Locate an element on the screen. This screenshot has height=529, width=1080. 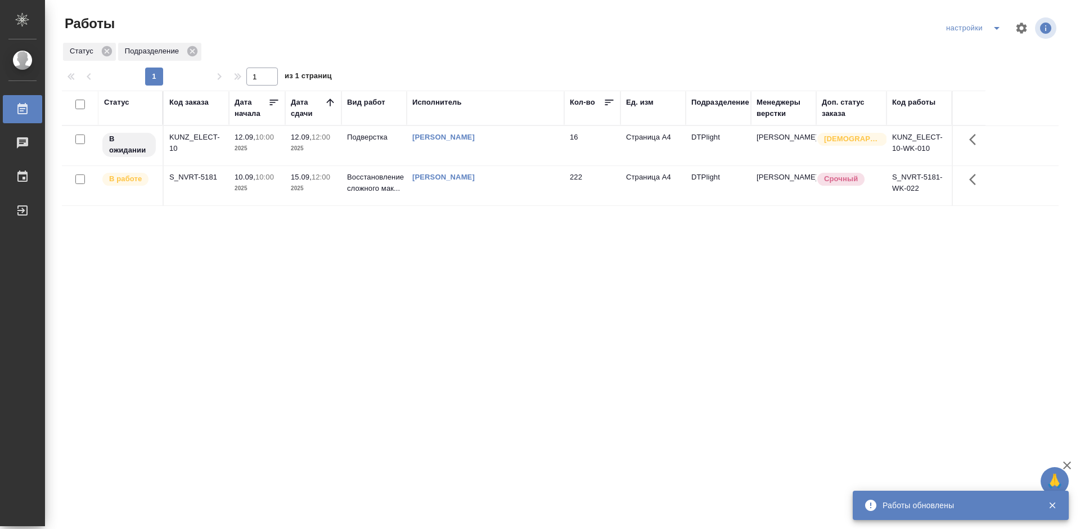
div: split button is located at coordinates (976, 28).